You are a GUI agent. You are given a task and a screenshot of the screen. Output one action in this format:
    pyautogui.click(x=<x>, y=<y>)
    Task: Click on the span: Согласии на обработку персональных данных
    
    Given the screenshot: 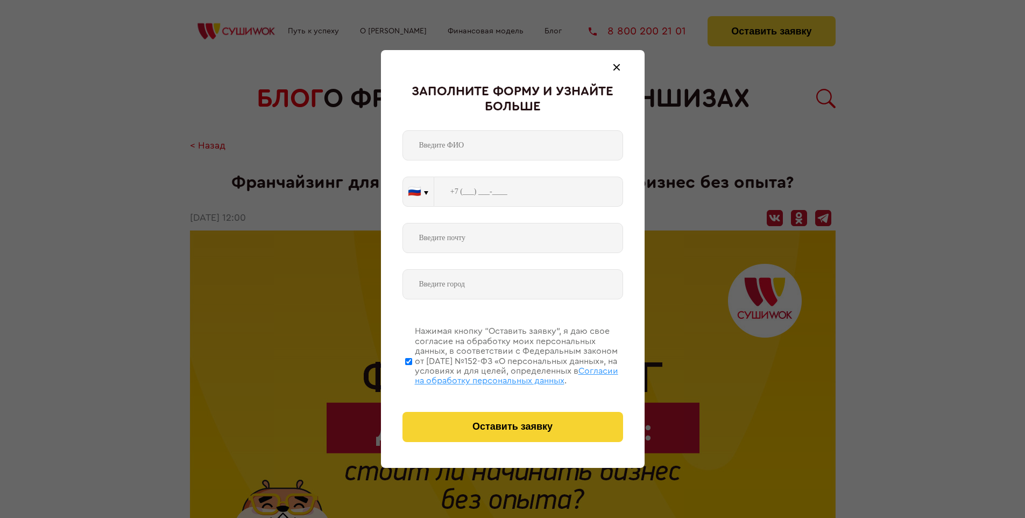 What is the action you would take?
    pyautogui.click(x=516, y=375)
    